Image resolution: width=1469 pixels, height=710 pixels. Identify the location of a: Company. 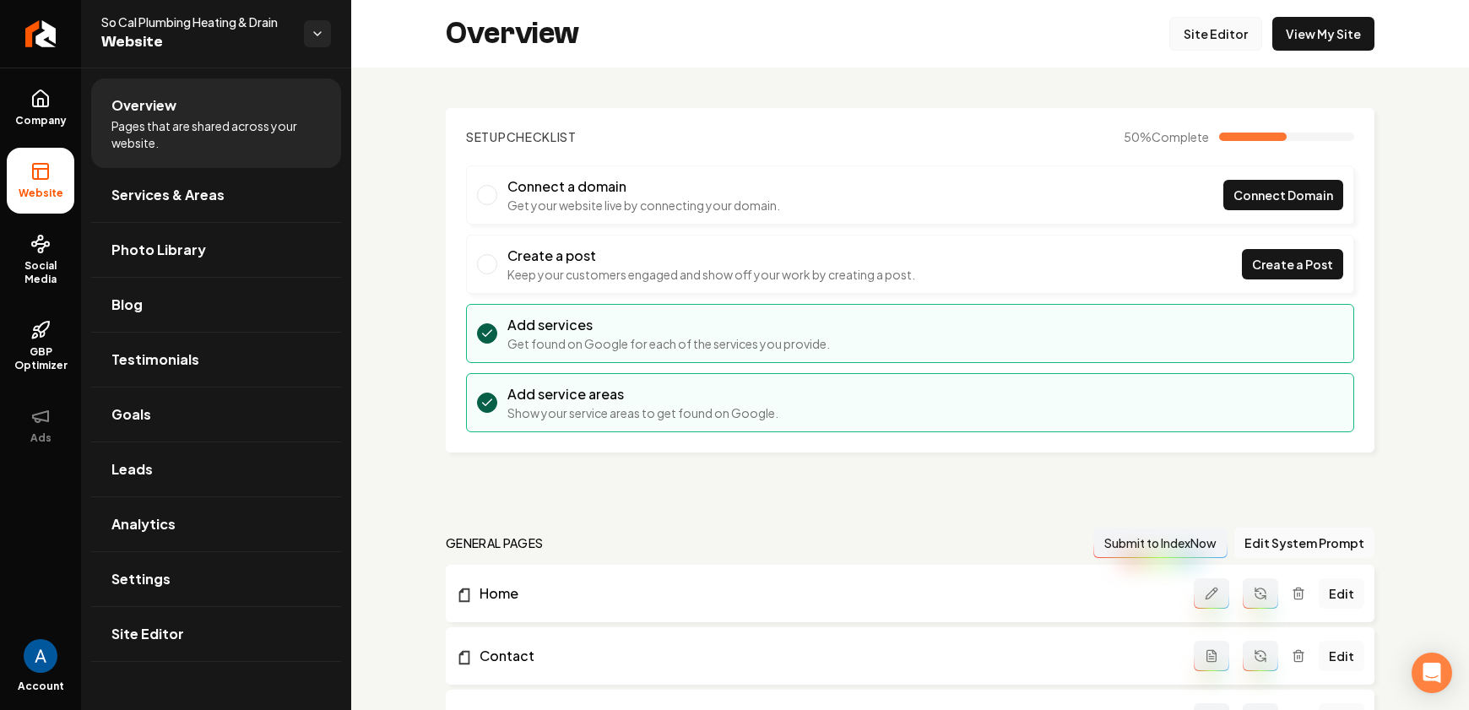
(41, 108).